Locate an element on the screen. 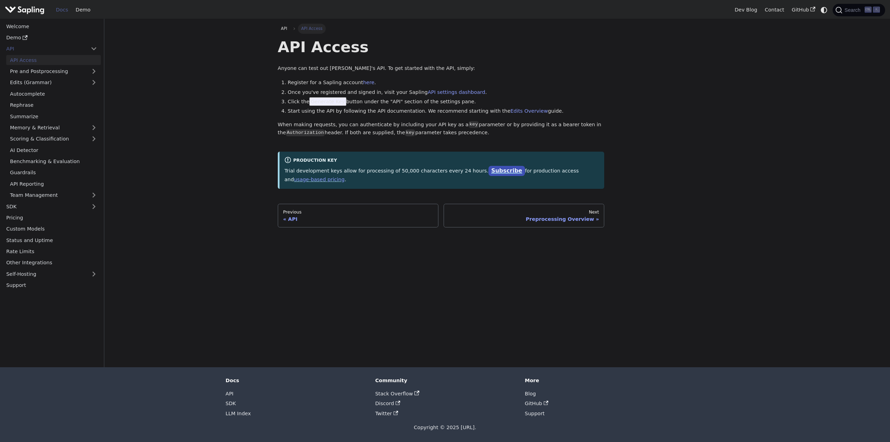 Image resolution: width=890 pixels, height=442 pixels. a: AI Detector is located at coordinates (54, 150).